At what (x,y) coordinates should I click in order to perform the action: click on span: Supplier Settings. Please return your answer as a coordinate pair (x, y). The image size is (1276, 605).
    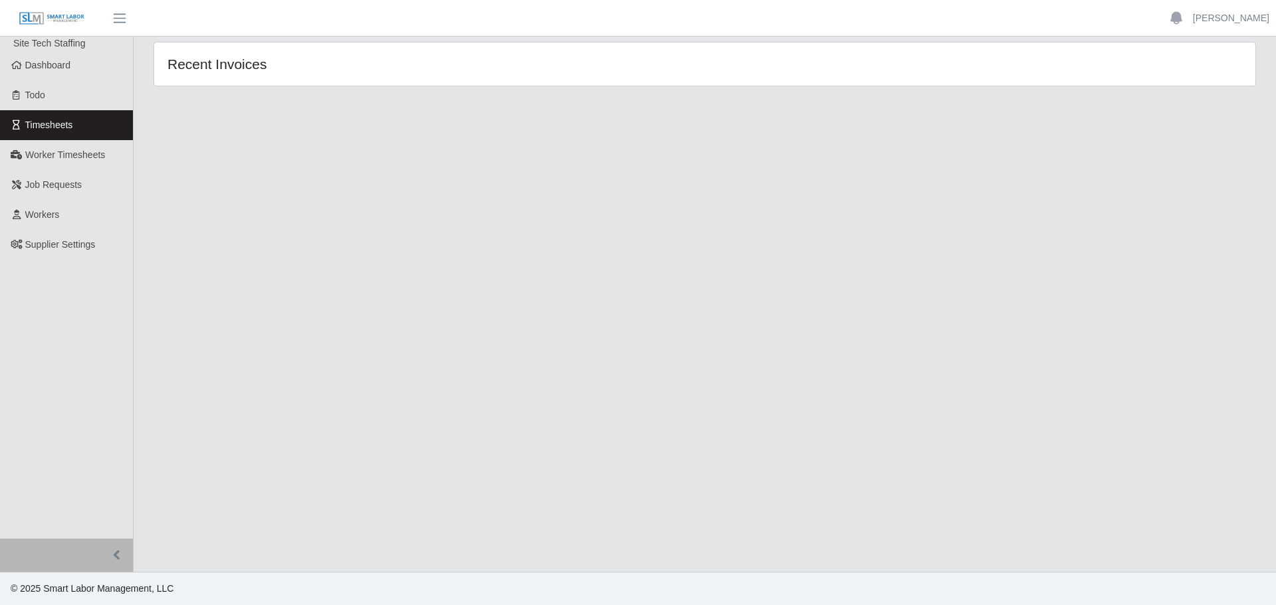
    Looking at the image, I should click on (60, 245).